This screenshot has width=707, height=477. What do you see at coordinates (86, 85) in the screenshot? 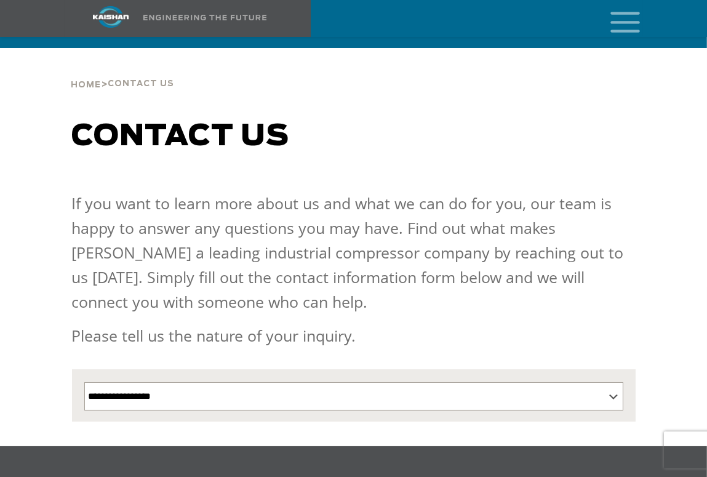
I see `span: Home` at bounding box center [86, 85].